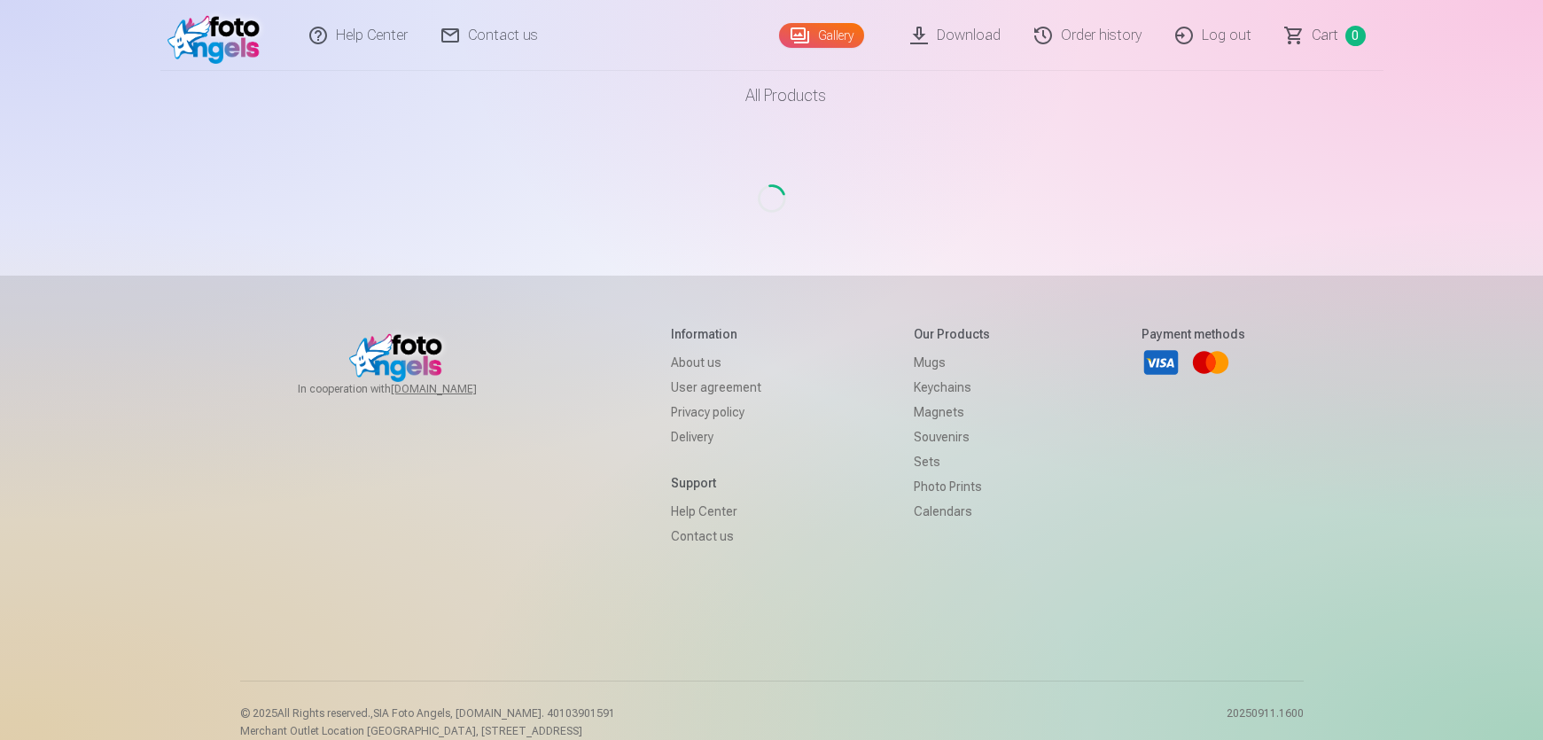  What do you see at coordinates (1325, 35) in the screenshot?
I see `span: Сart` at bounding box center [1325, 35].